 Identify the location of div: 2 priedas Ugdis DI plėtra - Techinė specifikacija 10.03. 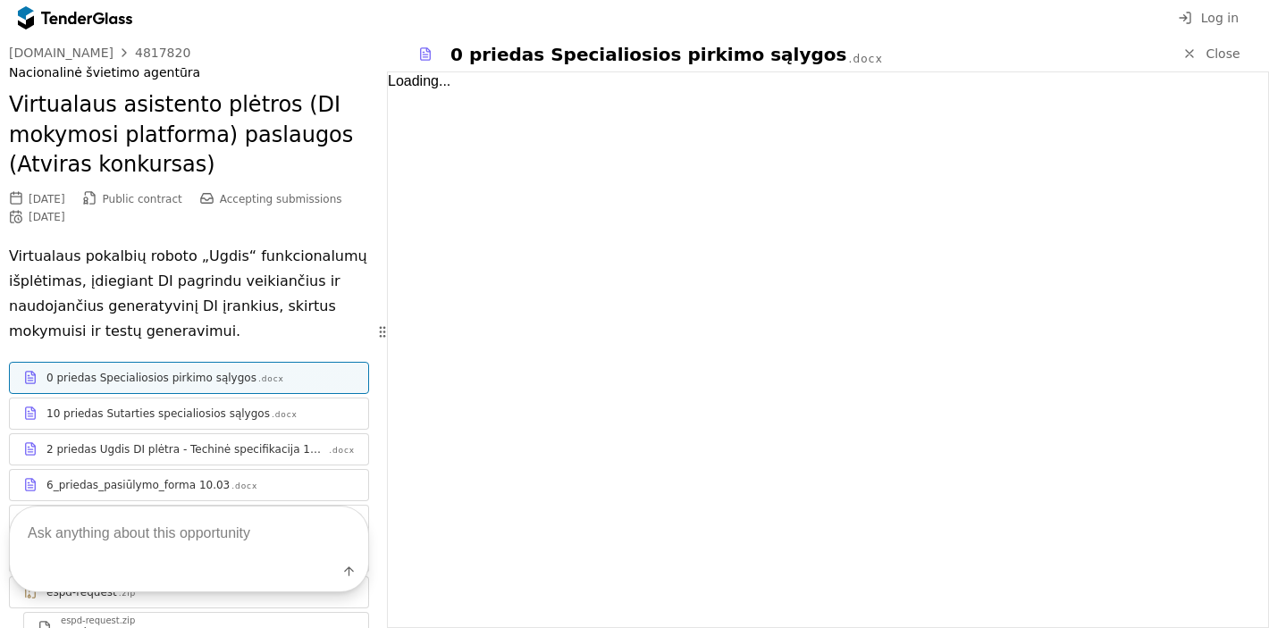
(187, 450).